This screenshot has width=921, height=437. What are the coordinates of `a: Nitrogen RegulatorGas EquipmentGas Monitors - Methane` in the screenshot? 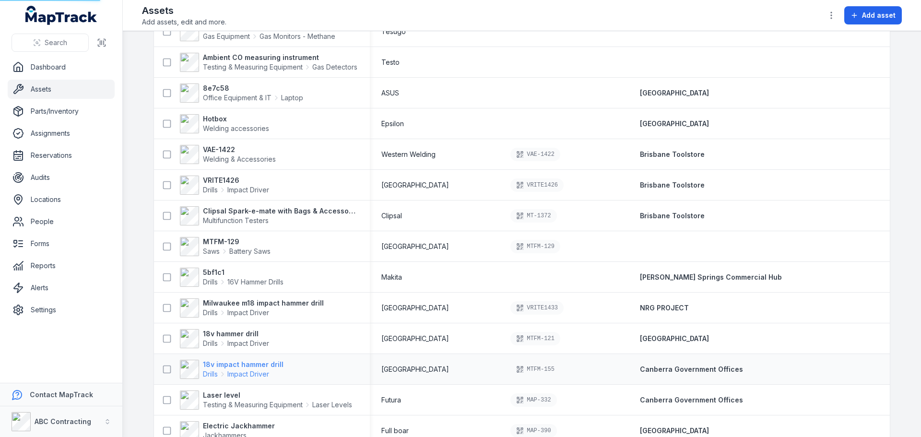 It's located at (258, 32).